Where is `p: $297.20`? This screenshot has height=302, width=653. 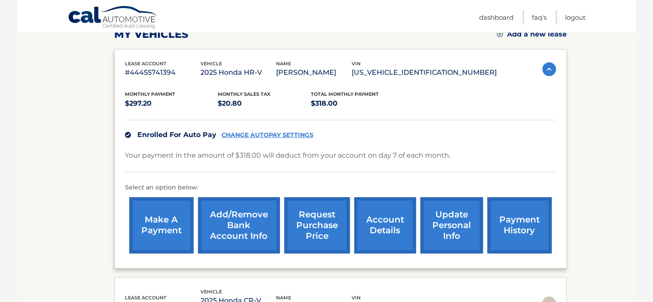 p: $297.20 is located at coordinates (171, 103).